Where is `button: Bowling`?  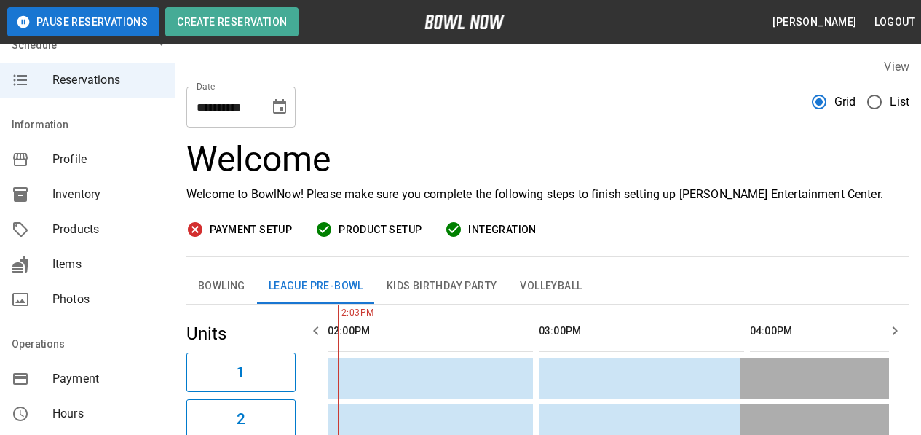 button: Bowling is located at coordinates (221, 286).